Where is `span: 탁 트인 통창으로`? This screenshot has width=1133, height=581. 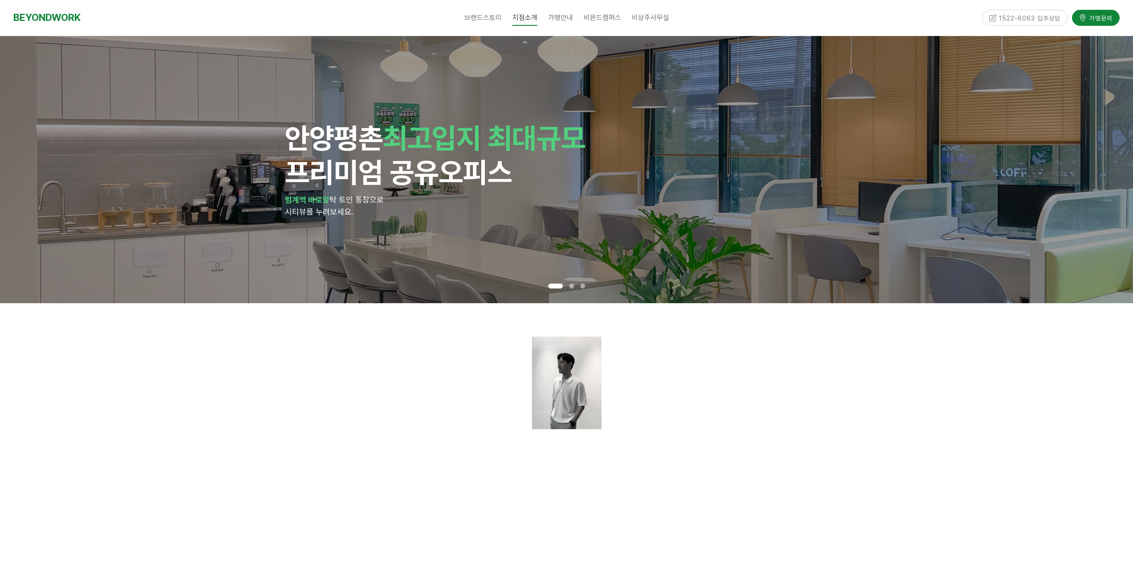
span: 탁 트인 통창으로 is located at coordinates (357, 199).